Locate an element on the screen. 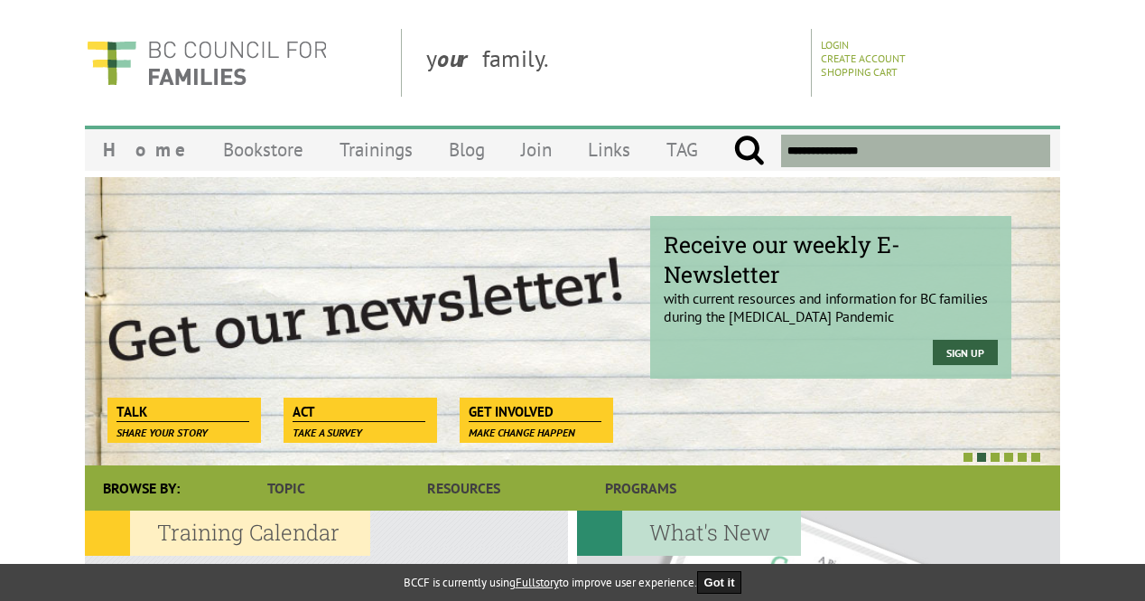  span: Receive our weekly E-Newsletter is located at coordinates (831, 259).